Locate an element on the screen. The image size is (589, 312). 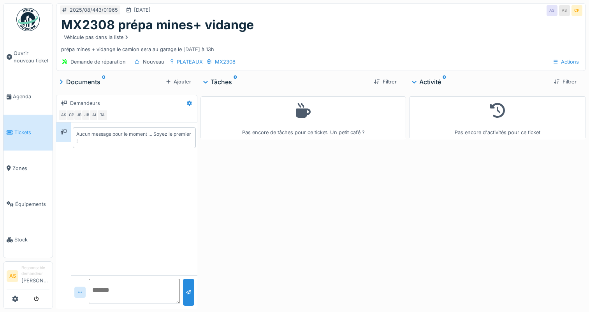
div: Tâches is located at coordinates (286, 82).